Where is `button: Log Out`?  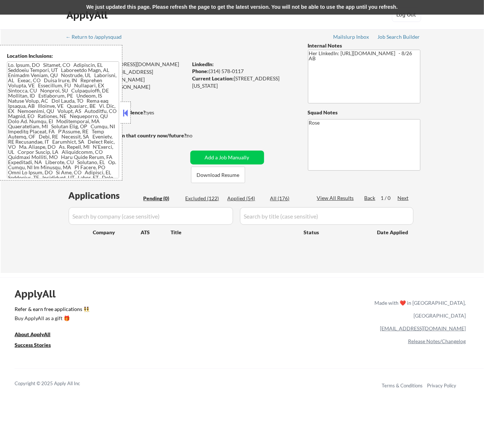 button: Log Out is located at coordinates (407, 15).